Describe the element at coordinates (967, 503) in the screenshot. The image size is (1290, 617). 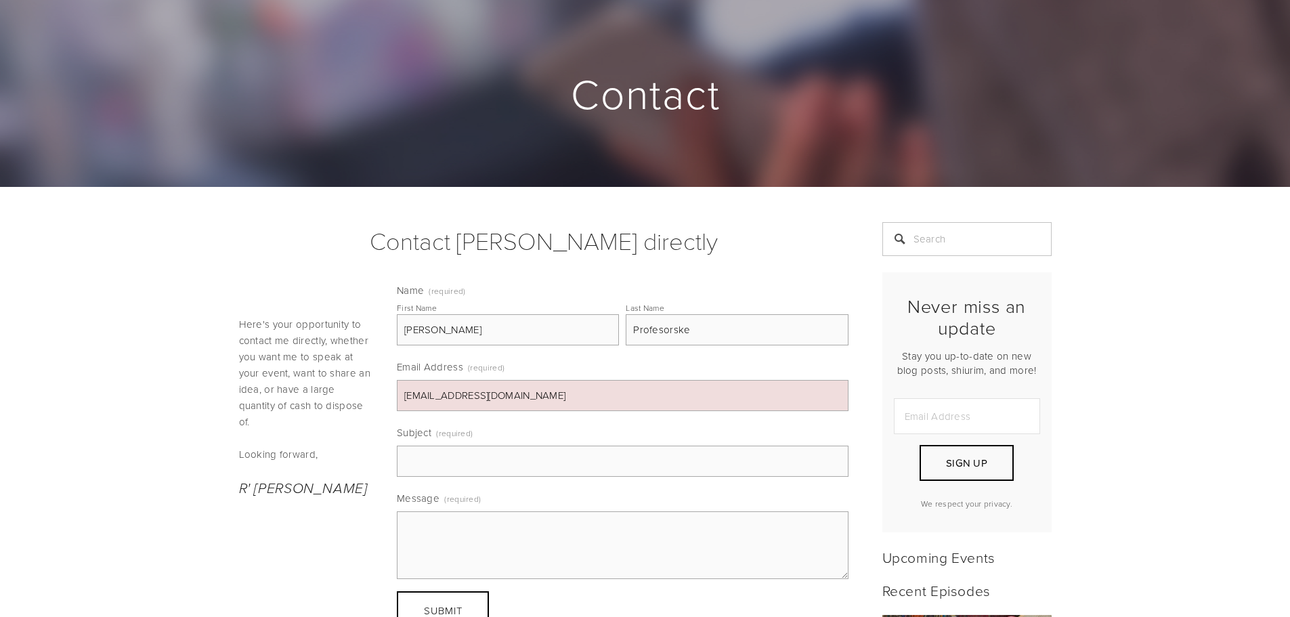
I see `p: We respect your privacy.` at that location.